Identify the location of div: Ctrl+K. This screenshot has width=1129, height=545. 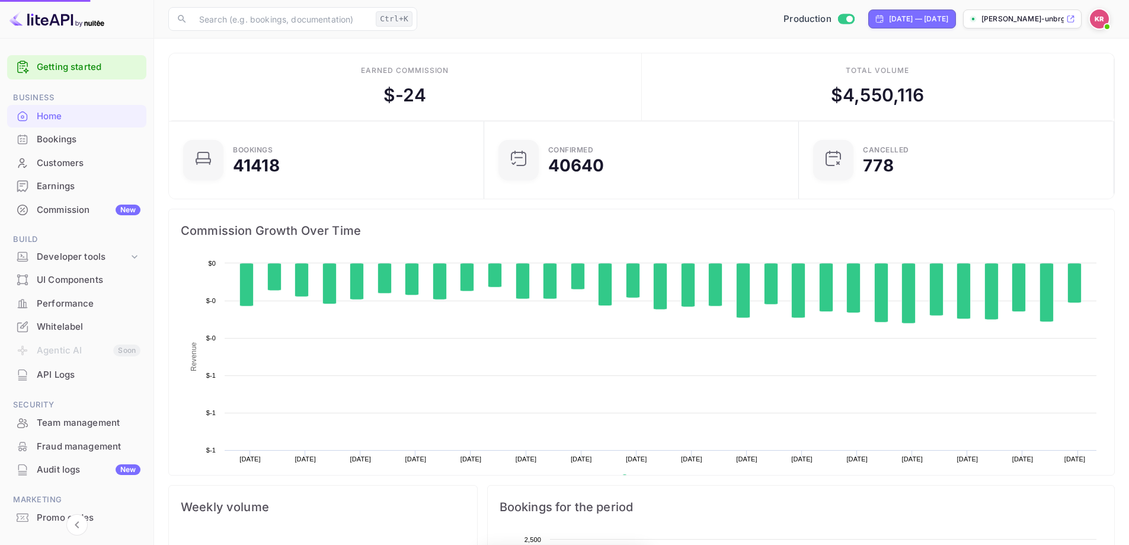
(394, 19).